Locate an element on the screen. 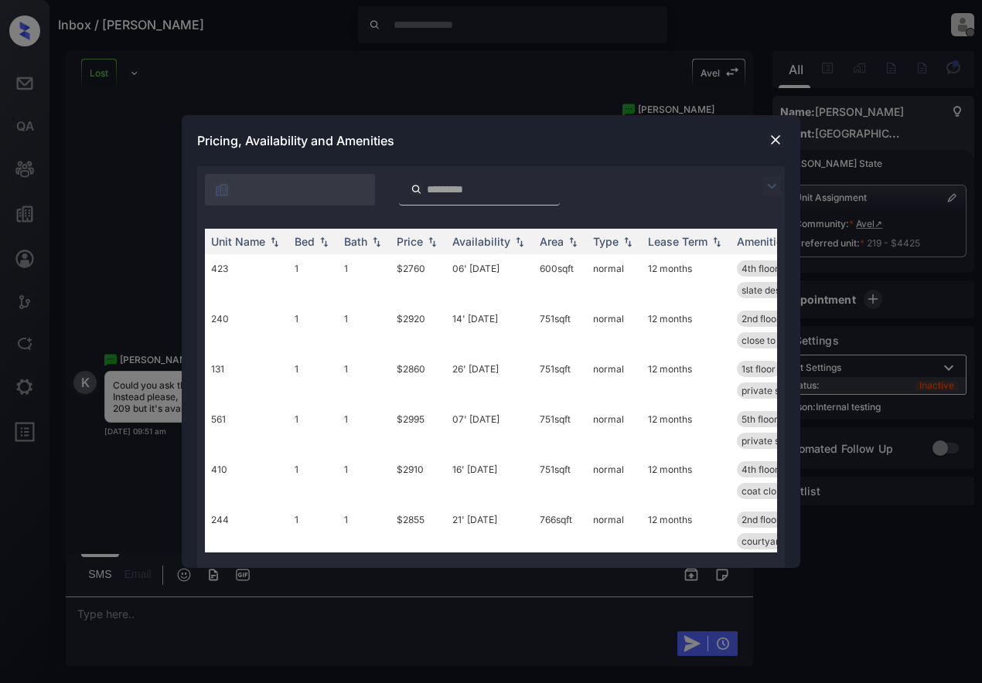 Image resolution: width=982 pixels, height=683 pixels. td: $2995 is located at coordinates (418, 430).